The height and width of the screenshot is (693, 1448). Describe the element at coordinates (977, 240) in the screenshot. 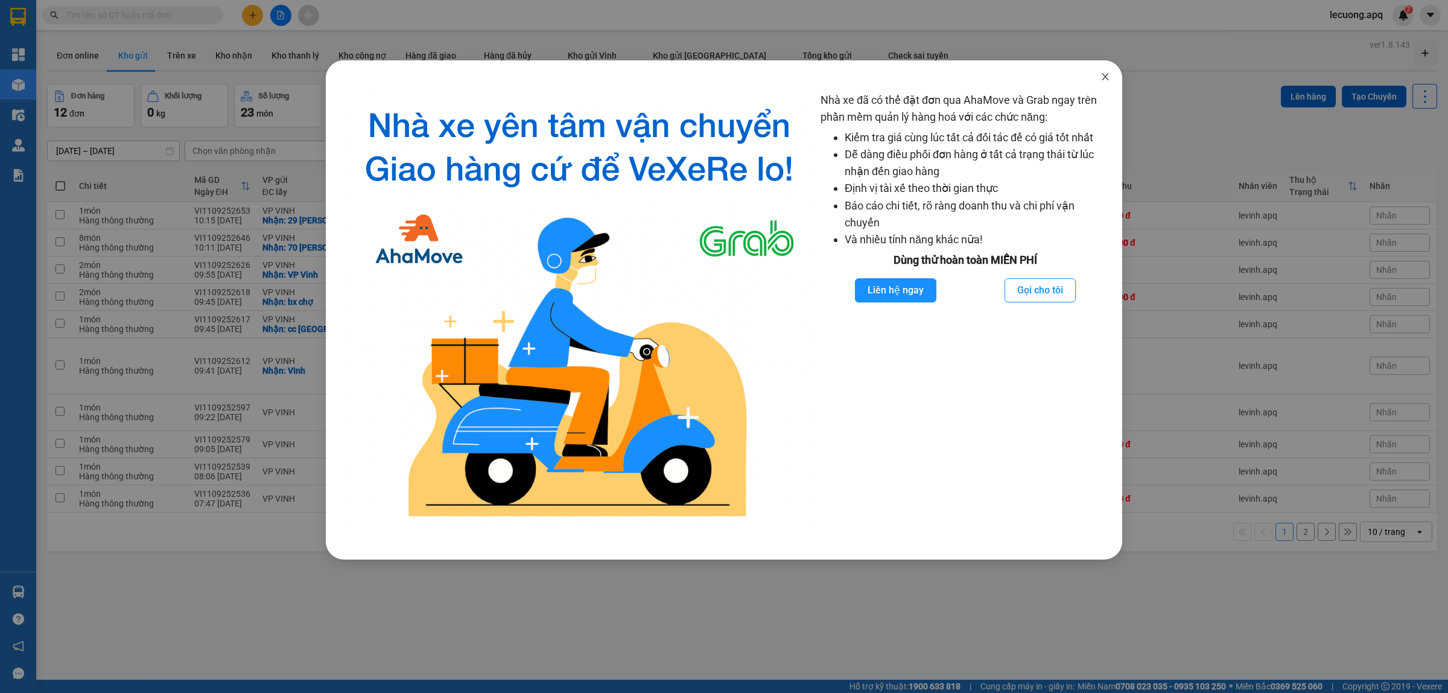

I see `li: Và nhiều tính năng khác nữa!` at that location.